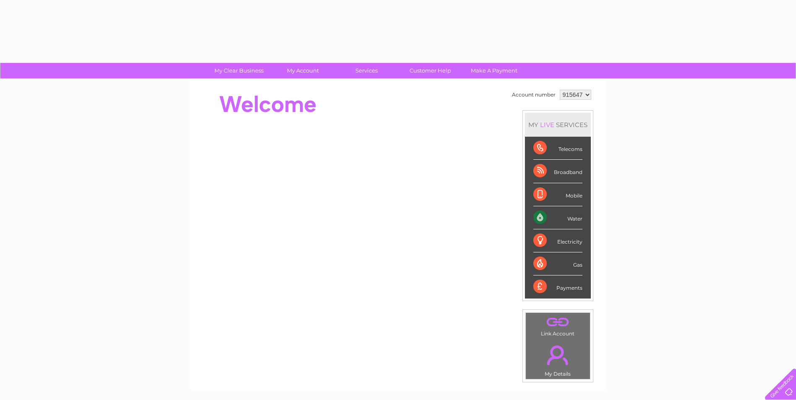 The image size is (796, 400). I want to click on div: Payments, so click(558, 287).